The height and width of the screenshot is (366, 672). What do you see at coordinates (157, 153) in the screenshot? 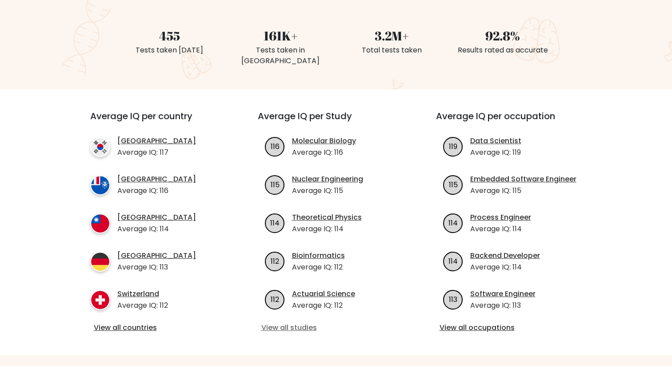
I see `p: Average IQ: 117` at bounding box center [157, 153].